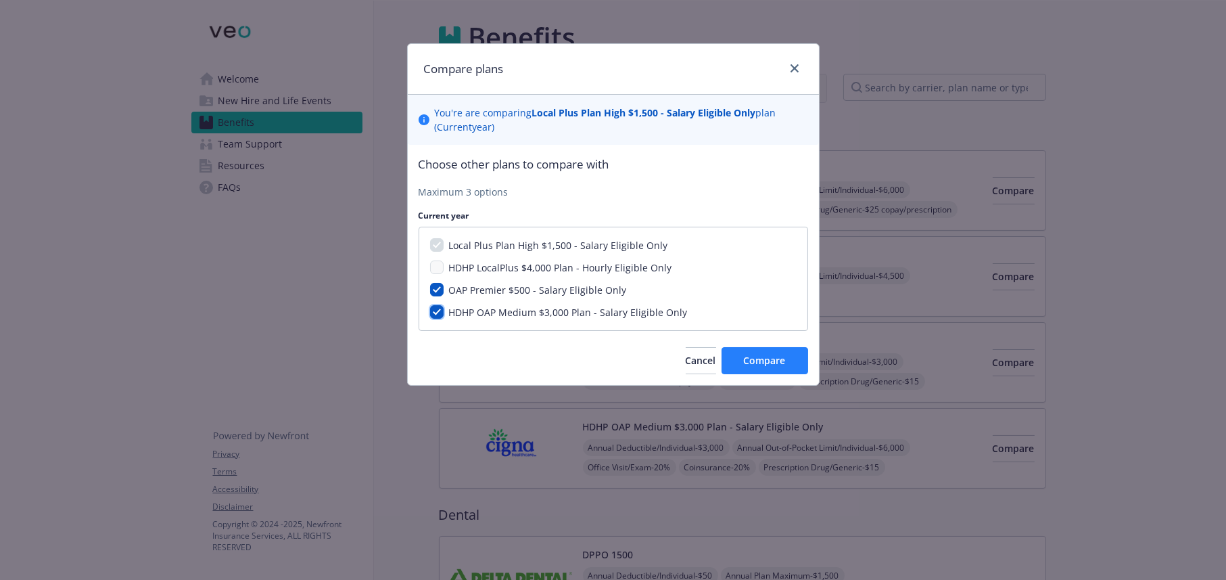 The height and width of the screenshot is (580, 1226). I want to click on span: Compare, so click(765, 360).